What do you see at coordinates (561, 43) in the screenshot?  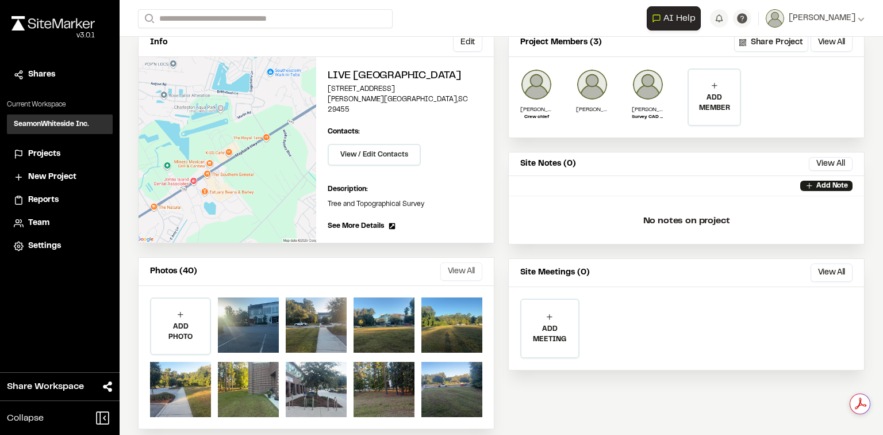 I see `p: Project Members (3)` at bounding box center [561, 43].